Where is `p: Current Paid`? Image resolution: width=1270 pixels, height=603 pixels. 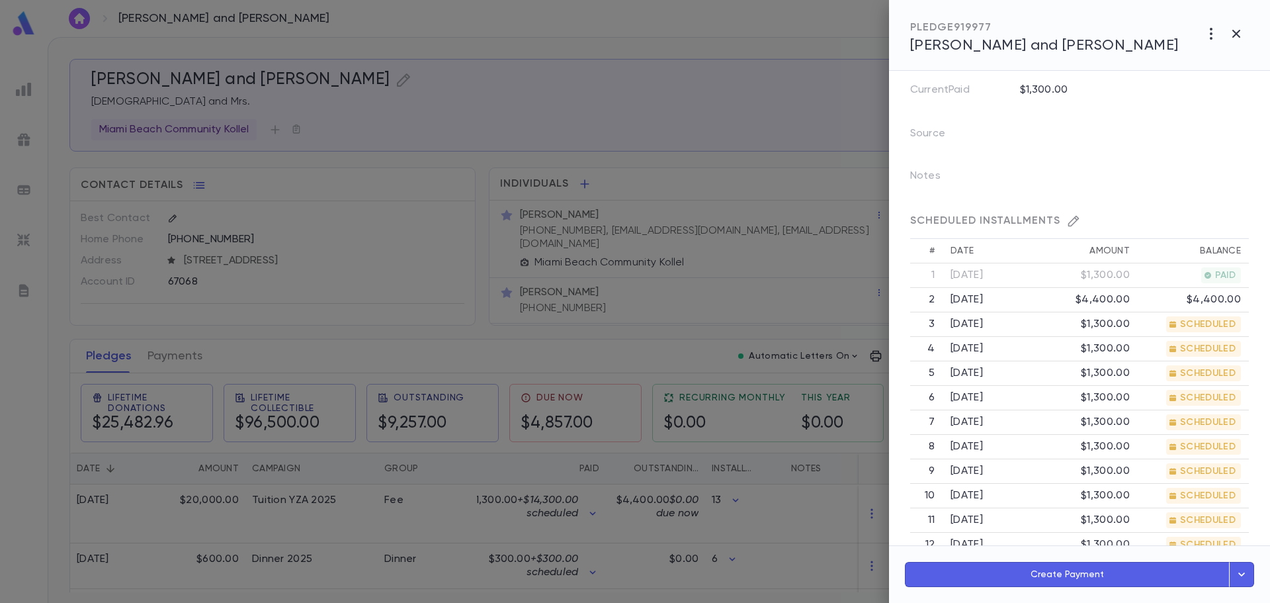
p: Current Paid is located at coordinates (940, 90).